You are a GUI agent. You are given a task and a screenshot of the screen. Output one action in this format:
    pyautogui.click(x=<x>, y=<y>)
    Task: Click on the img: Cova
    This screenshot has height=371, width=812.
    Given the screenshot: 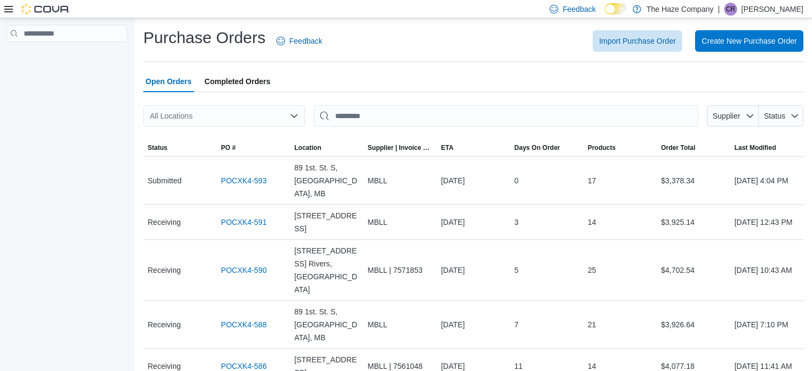 What is the action you would take?
    pyautogui.click(x=46, y=9)
    